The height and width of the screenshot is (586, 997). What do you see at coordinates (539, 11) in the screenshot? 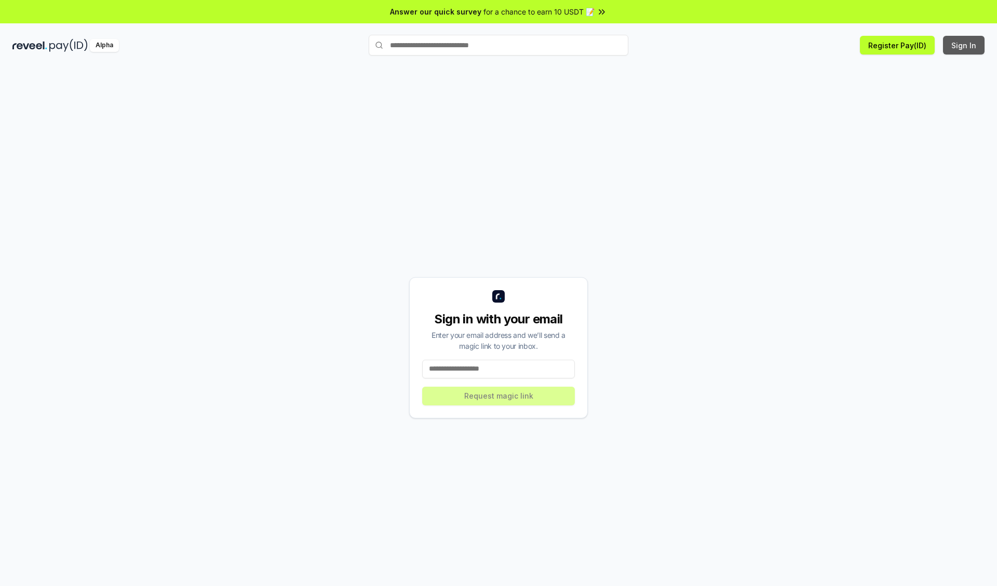
I see `span: for a chance to earn 10 USDT 📝` at bounding box center [539, 11].